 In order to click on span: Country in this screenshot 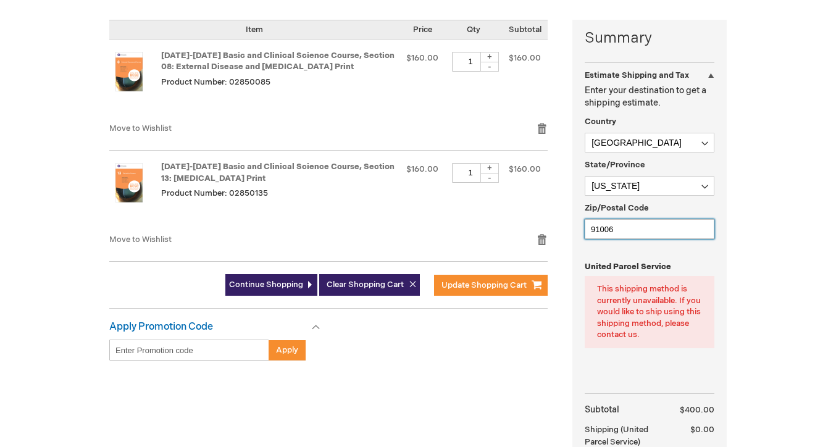, I will do `click(600, 122)`.